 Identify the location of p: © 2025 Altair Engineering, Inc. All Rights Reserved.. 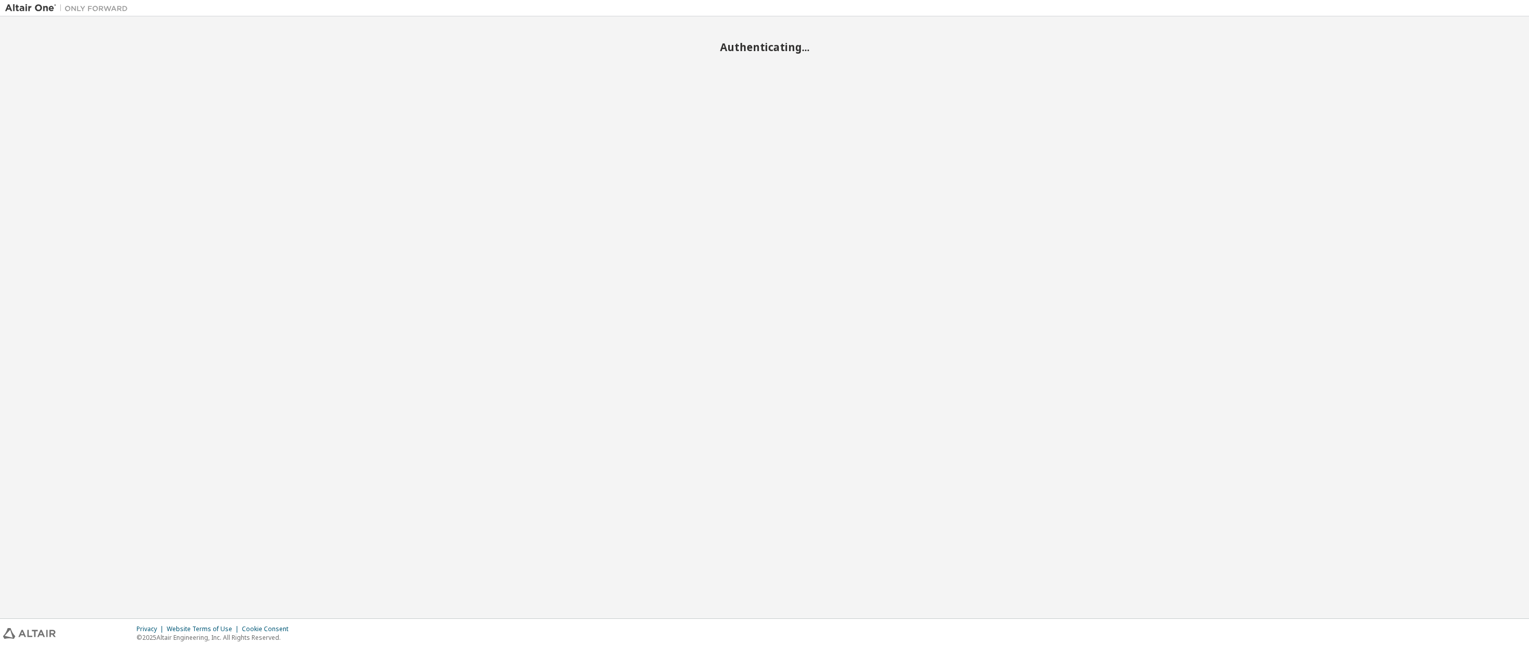
(215, 638).